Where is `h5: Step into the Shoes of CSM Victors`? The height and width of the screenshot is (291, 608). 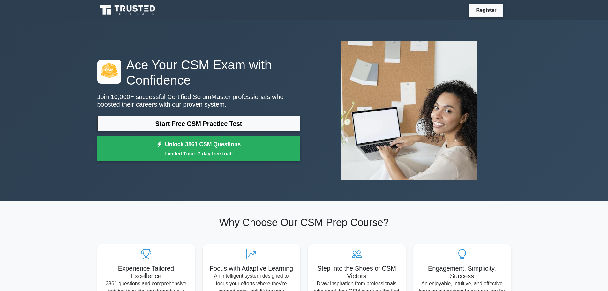 h5: Step into the Shoes of CSM Victors is located at coordinates (357, 272).